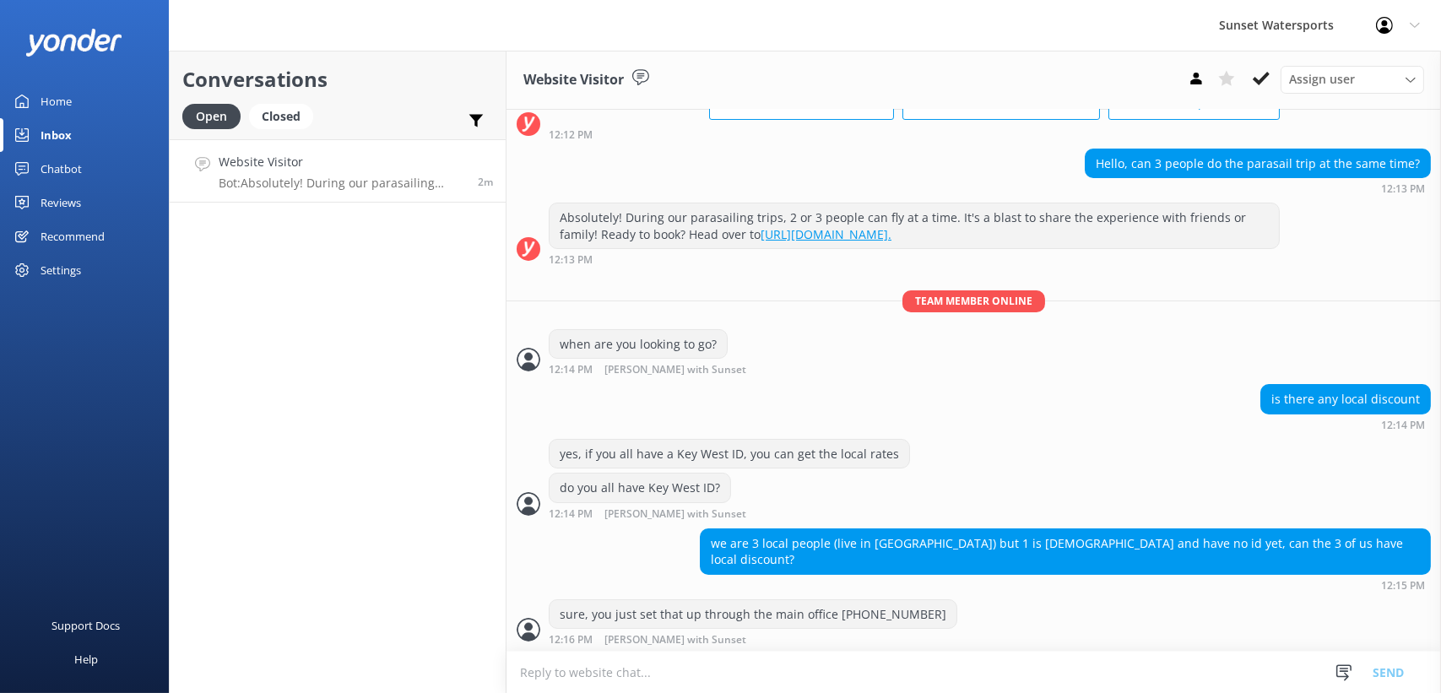 The height and width of the screenshot is (693, 1441). I want to click on p: Bot: Absolutely! During our parasailing trips, 2 or 3 people can fly at a time. It's a blast to s..., so click(342, 183).